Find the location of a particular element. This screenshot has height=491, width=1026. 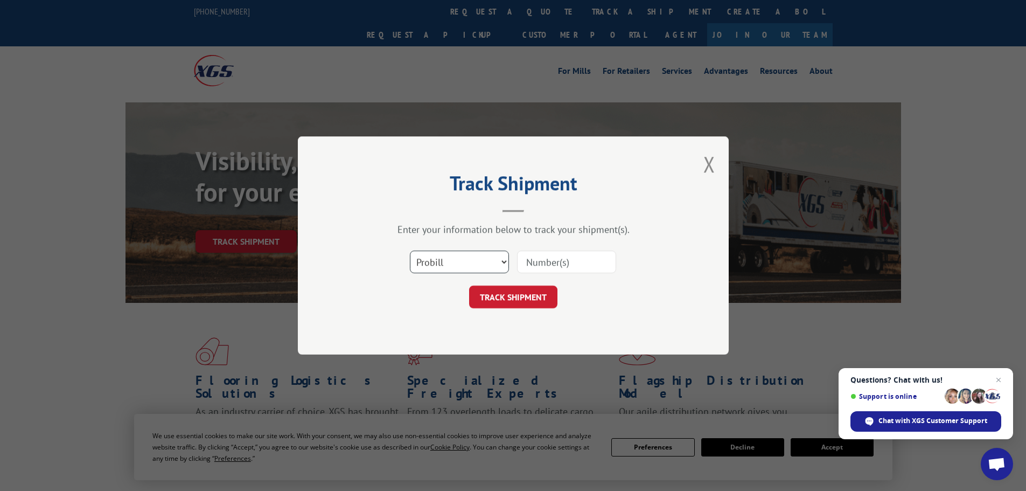

span: Support is online is located at coordinates (896, 396).